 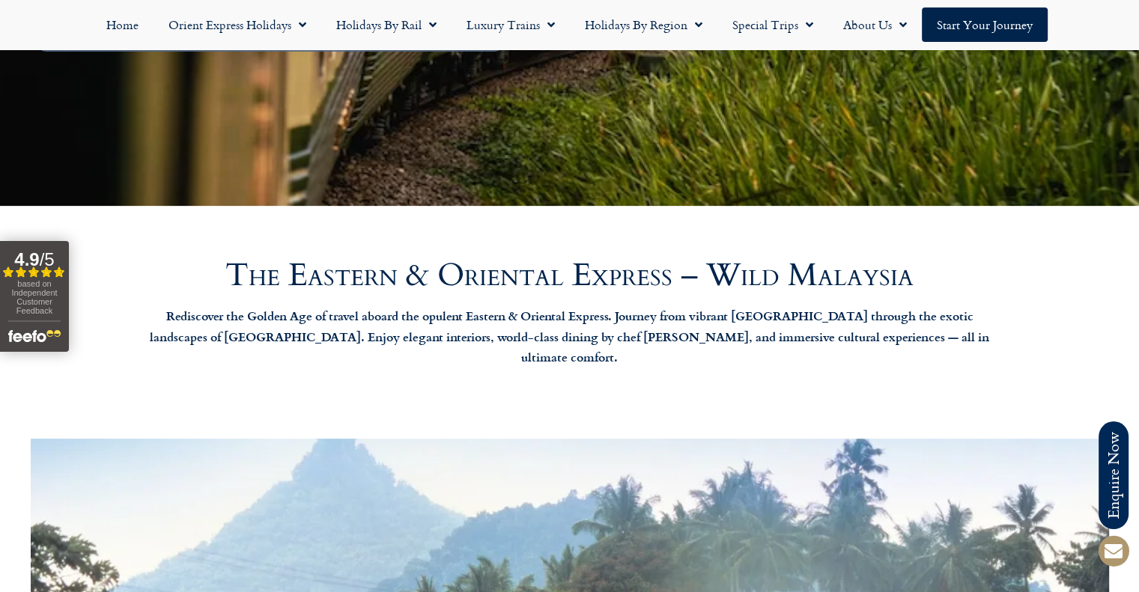 What do you see at coordinates (8, 554) in the screenshot?
I see `input: By telephone` at bounding box center [8, 554].